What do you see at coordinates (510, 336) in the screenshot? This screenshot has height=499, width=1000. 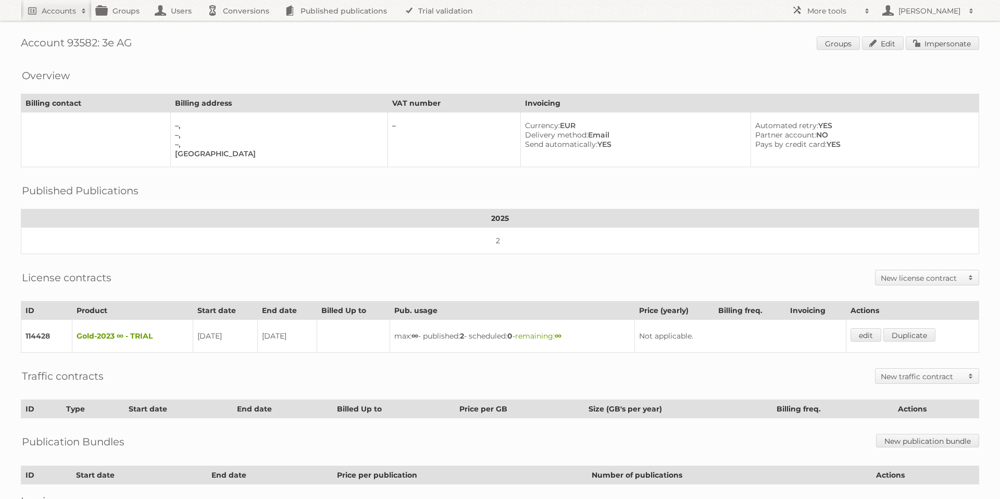 I see `strong: 0` at bounding box center [510, 336].